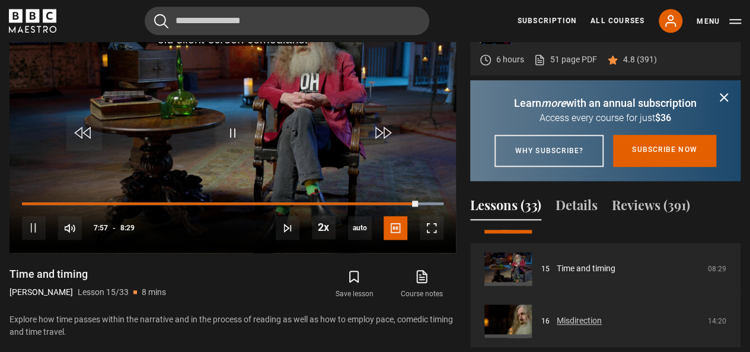  What do you see at coordinates (354, 284) in the screenshot?
I see `button: Save lesson` at bounding box center [354, 284].